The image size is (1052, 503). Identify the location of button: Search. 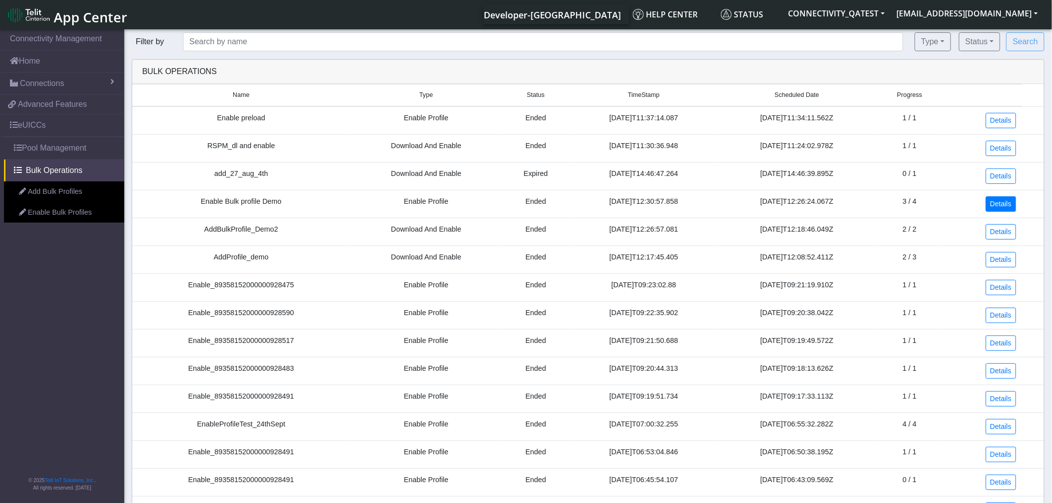
(1025, 42).